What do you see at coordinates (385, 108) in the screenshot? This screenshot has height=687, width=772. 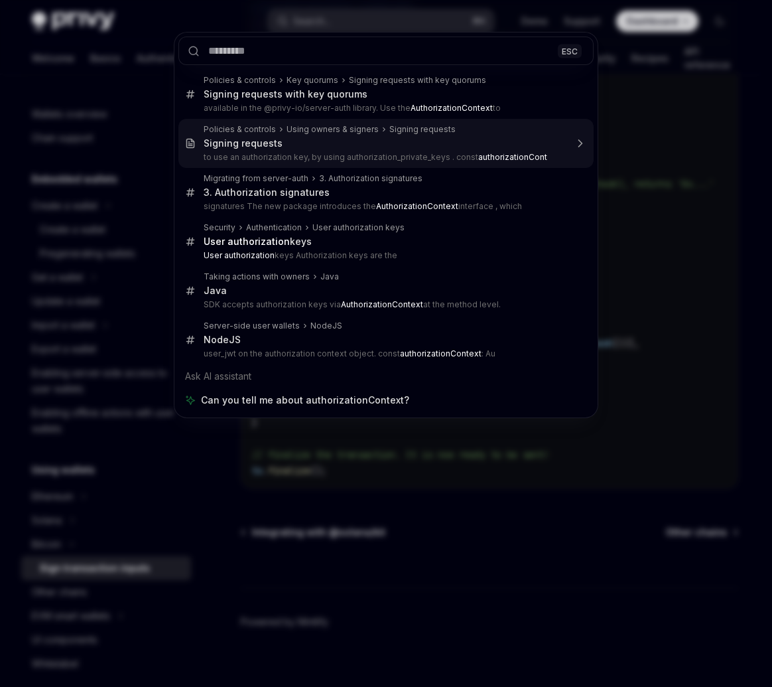 I see `p: available in the @privy-io/server-auth library. Use the to` at bounding box center [385, 108].